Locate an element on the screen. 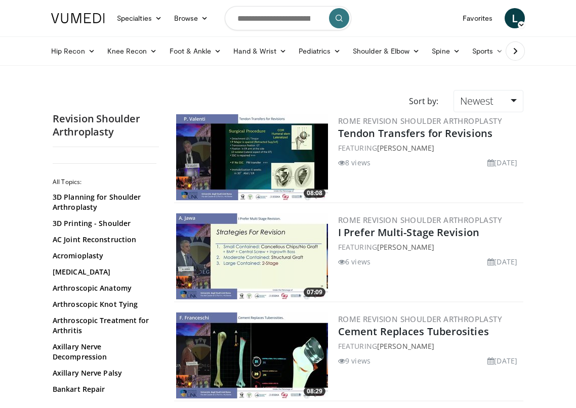 This screenshot has height=408, width=576. a: Axillary Nerve Palsy is located at coordinates (103, 373).